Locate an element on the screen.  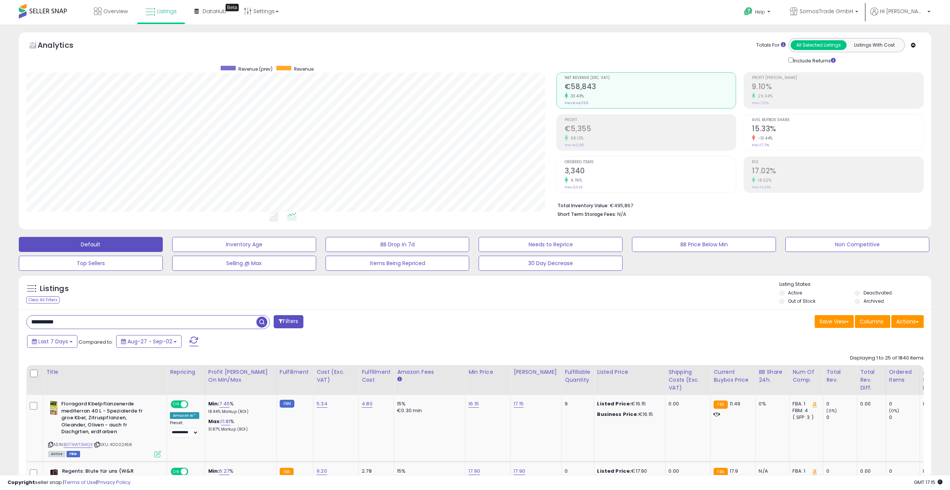
button: Non Competitive is located at coordinates (858, 244).